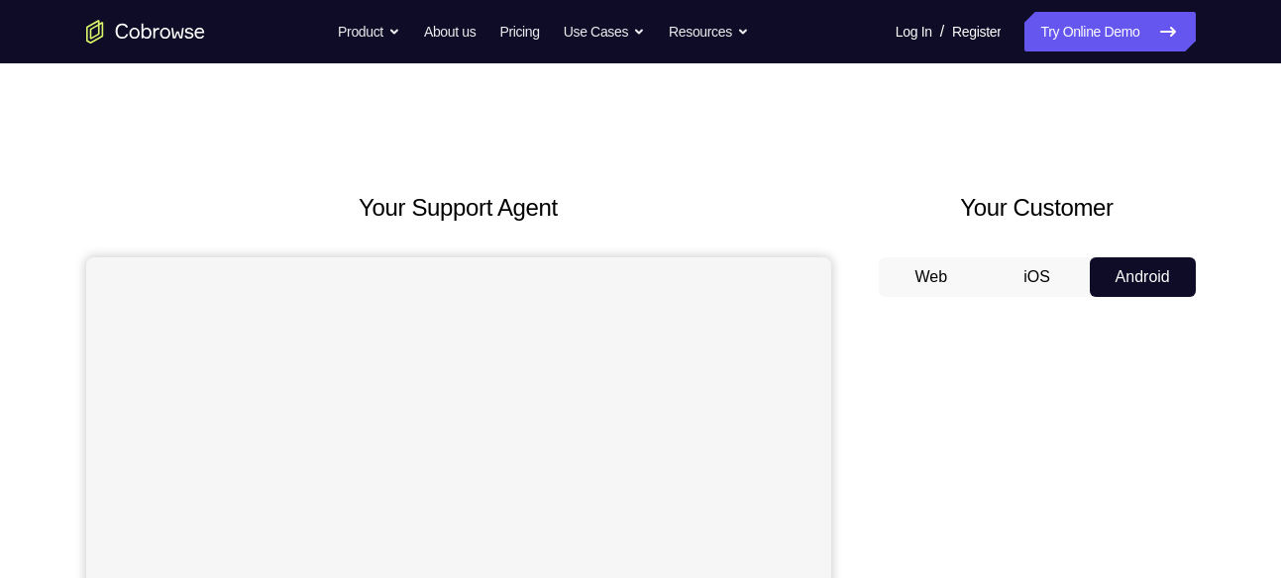 The width and height of the screenshot is (1281, 578). Describe the element at coordinates (976, 32) in the screenshot. I see `a: Register` at that location.